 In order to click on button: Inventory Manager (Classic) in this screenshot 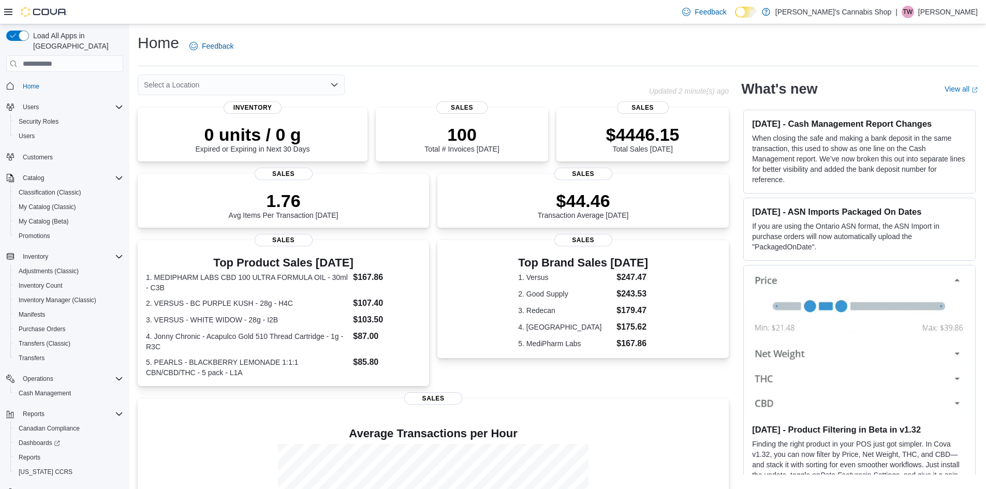, I will do `click(69, 300)`.